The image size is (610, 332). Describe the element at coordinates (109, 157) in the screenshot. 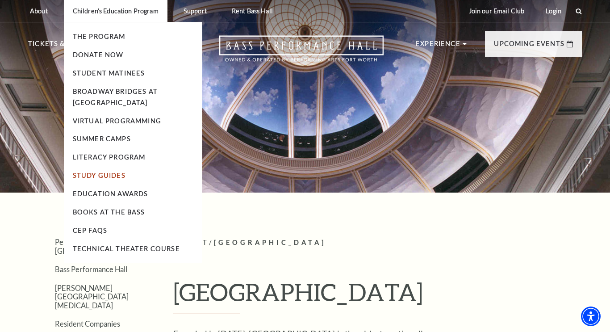

I see `a: Literacy Program` at that location.